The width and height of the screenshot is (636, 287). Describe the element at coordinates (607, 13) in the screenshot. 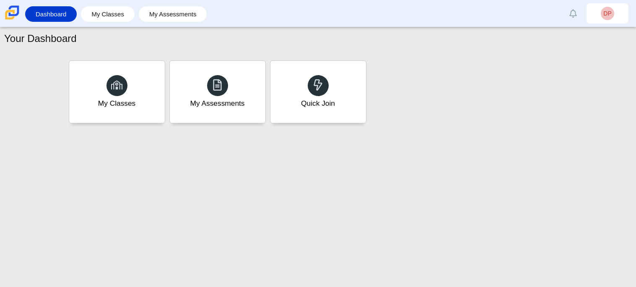

I see `span: DP` at that location.